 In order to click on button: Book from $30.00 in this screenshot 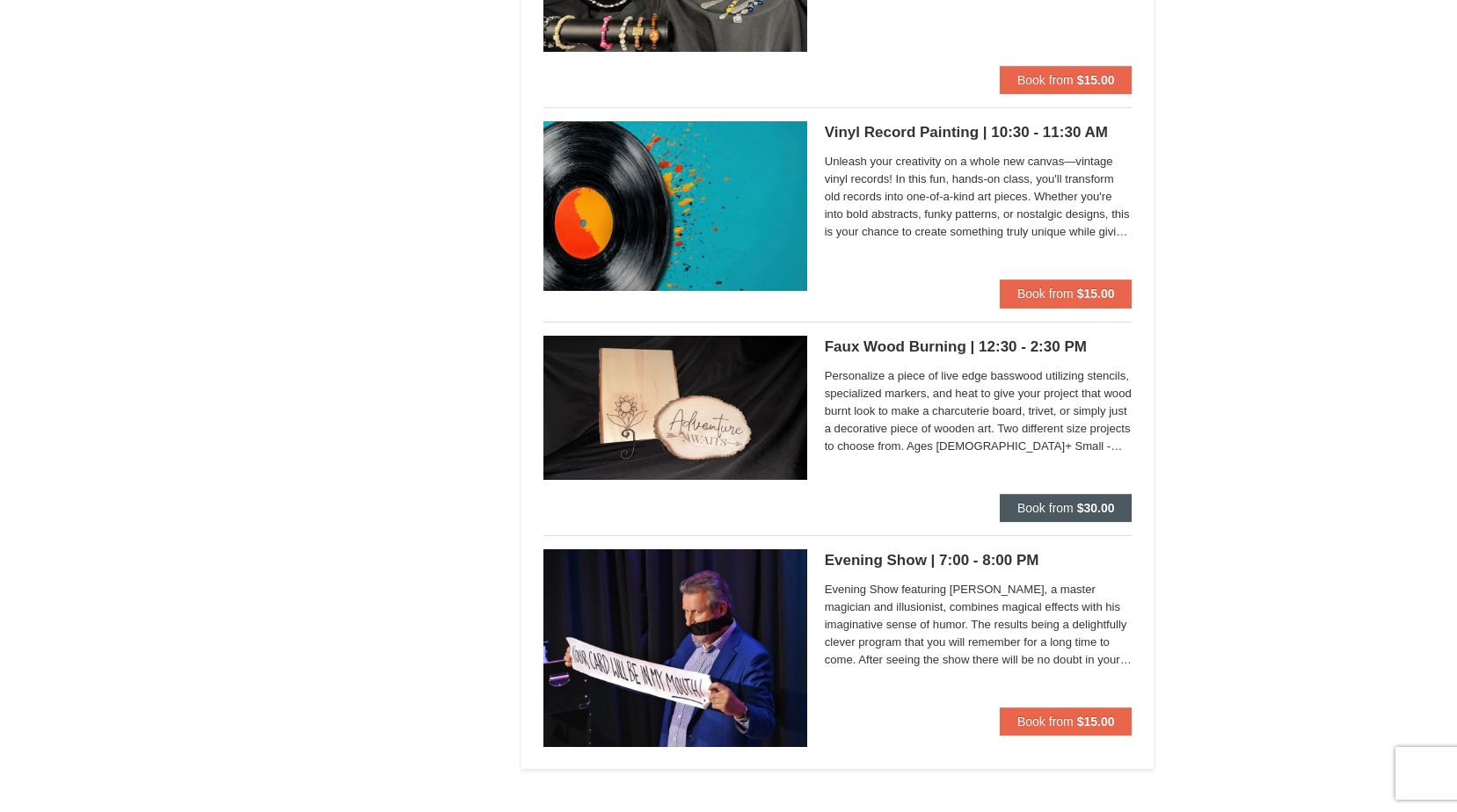, I will do `click(1065, 508)`.